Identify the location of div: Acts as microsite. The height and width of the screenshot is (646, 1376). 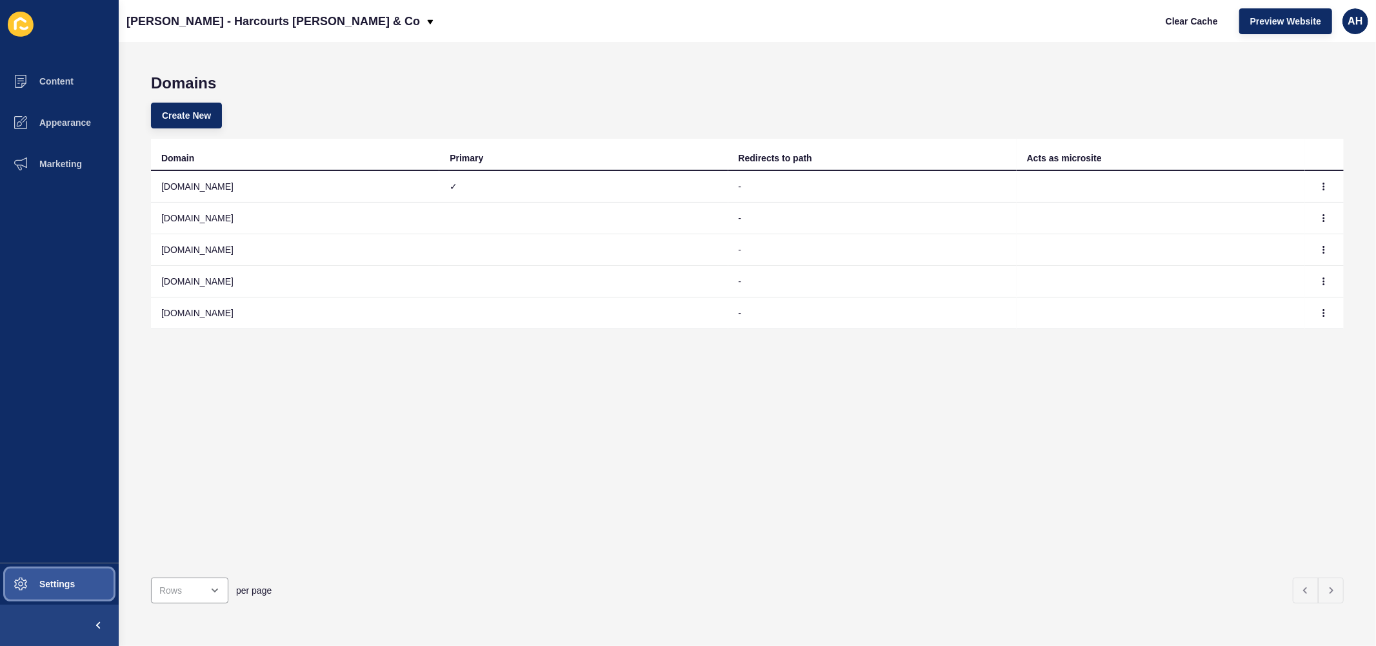
(1064, 158).